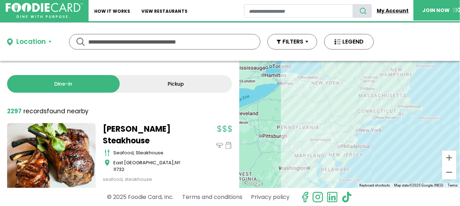 This screenshot has width=460, height=206. Describe the element at coordinates (393, 11) in the screenshot. I see `a: My Account` at that location.